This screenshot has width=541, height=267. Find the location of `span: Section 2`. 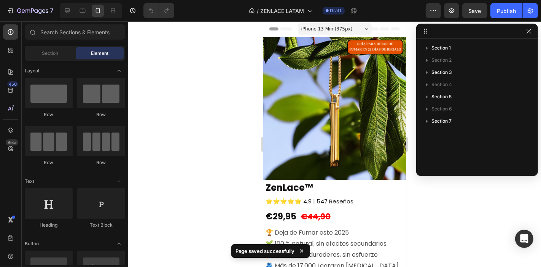

span: Section 2 is located at coordinates (442, 60).